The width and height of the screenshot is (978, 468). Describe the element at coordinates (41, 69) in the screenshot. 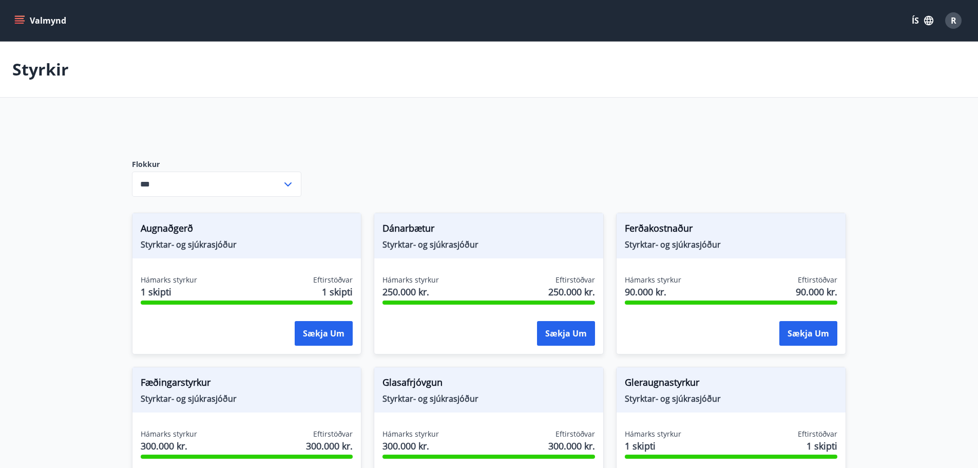

I see `p: Styrkir` at that location.